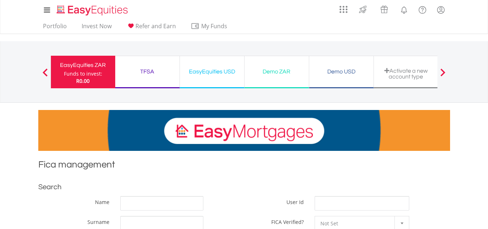  I want to click on label: Surname, so click(98, 220).